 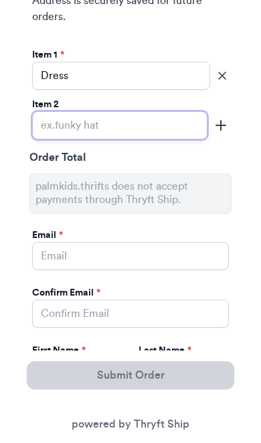 What do you see at coordinates (66, 293) in the screenshot?
I see `label: Confirm Email` at bounding box center [66, 293].